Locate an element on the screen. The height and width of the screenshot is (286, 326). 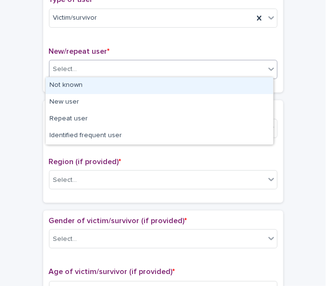
span: New/repeat user is located at coordinates (79, 51).